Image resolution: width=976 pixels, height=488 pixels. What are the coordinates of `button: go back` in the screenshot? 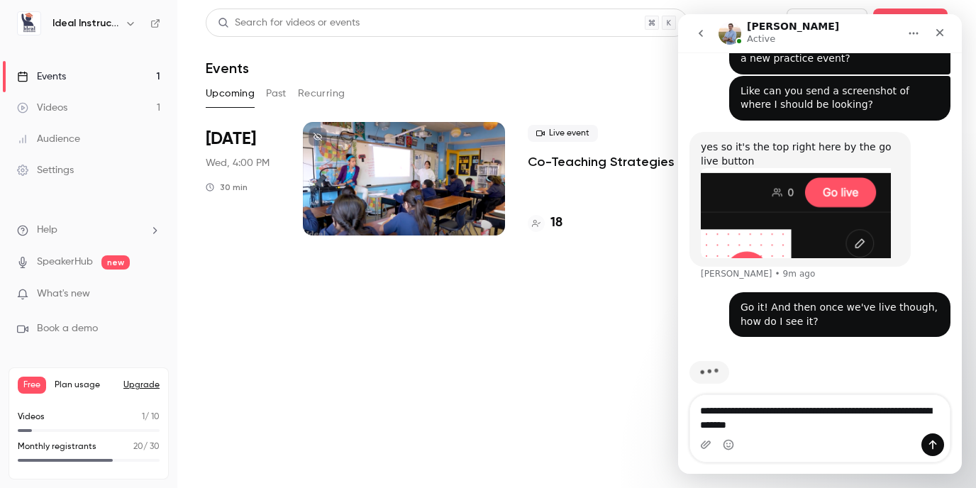 It's located at (23, 19).